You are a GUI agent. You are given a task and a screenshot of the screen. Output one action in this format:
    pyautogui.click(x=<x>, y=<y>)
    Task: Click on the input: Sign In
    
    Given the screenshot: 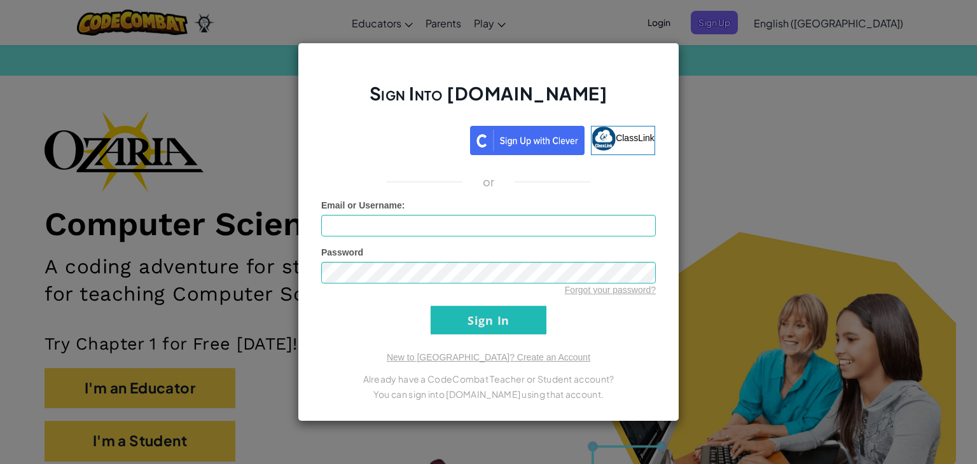 What is the action you would take?
    pyautogui.click(x=489, y=320)
    